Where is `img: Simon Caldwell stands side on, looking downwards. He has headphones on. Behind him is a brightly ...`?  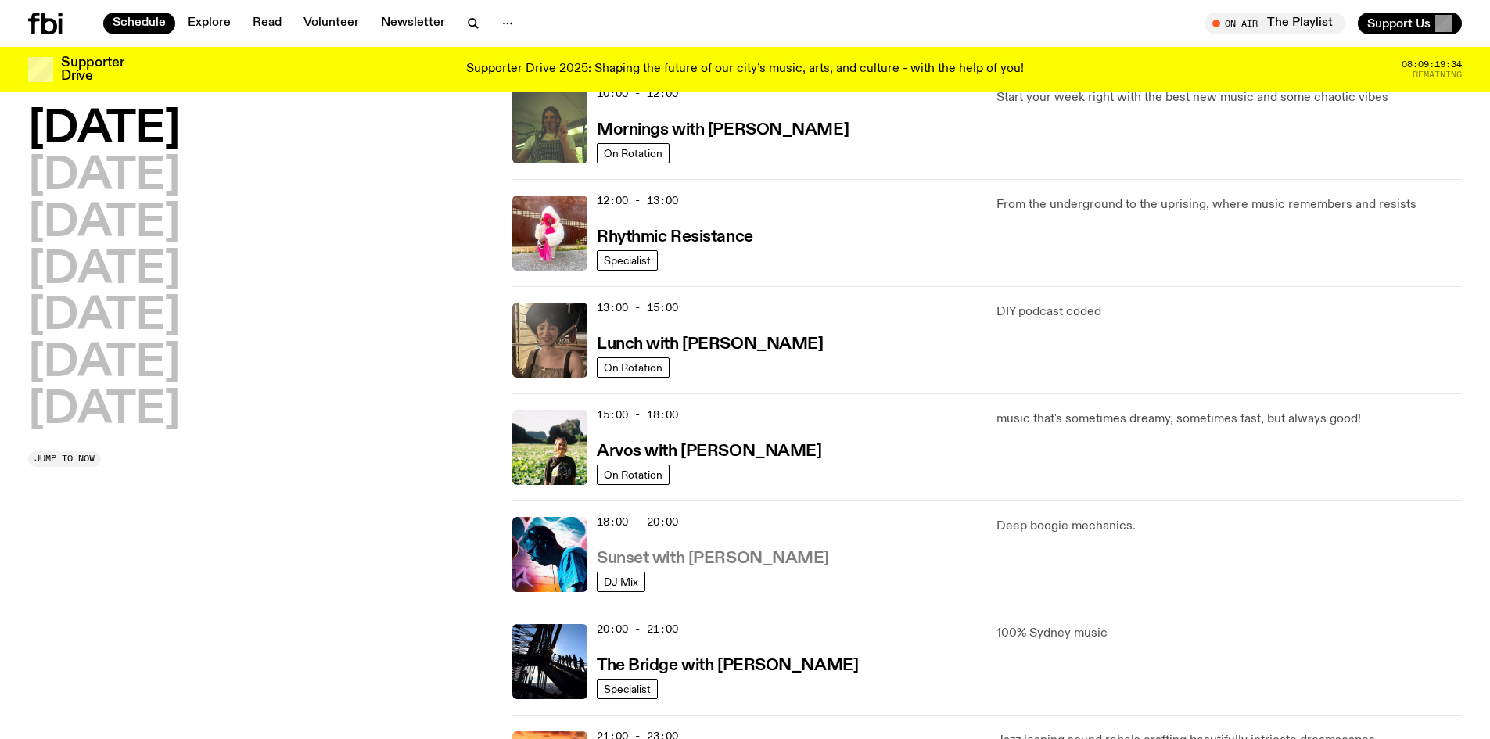 img: Simon Caldwell stands side on, looking downwards. He has headphones on. Behind him is a brightly ... is located at coordinates (550, 554).